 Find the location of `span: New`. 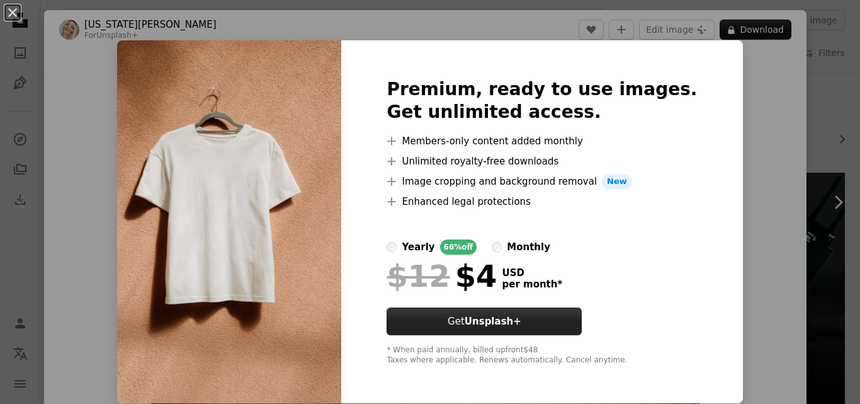

span: New is located at coordinates (617, 181).